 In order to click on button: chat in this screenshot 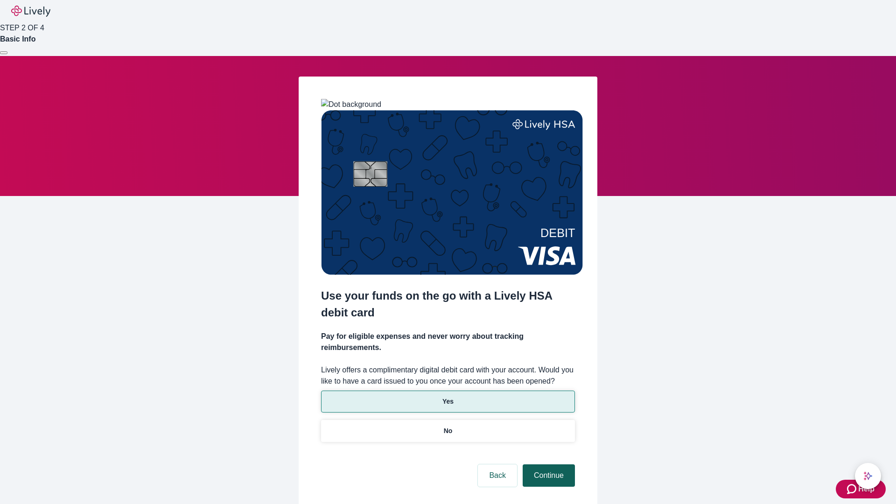, I will do `click(868, 476)`.